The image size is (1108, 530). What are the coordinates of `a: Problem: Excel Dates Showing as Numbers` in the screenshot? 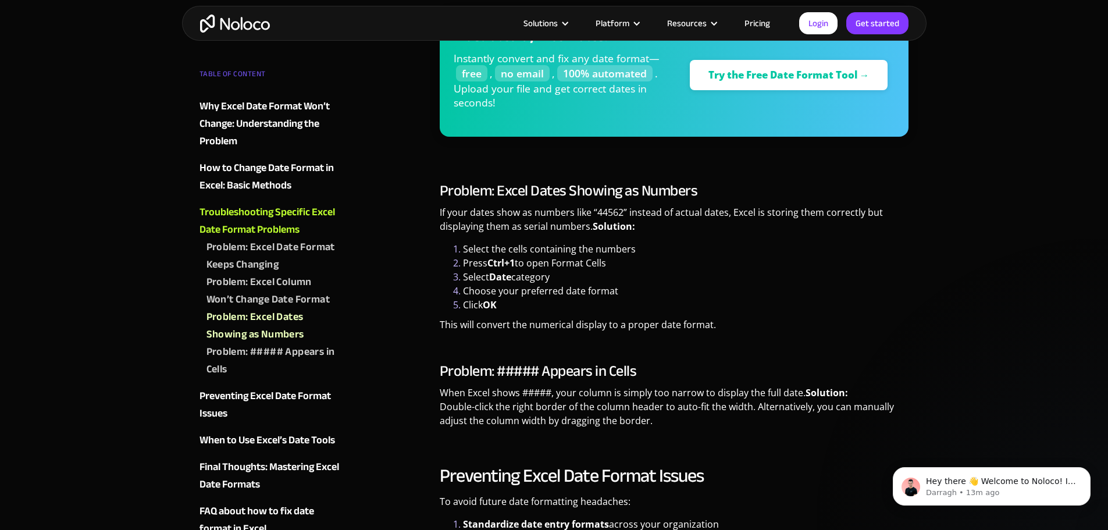 It's located at (273, 326).